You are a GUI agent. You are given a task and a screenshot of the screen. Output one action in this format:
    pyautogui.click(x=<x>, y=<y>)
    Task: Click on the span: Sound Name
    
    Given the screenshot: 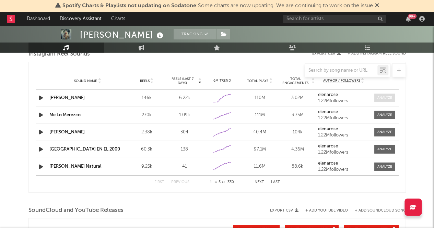 What is the action you would take?
    pyautogui.click(x=85, y=81)
    